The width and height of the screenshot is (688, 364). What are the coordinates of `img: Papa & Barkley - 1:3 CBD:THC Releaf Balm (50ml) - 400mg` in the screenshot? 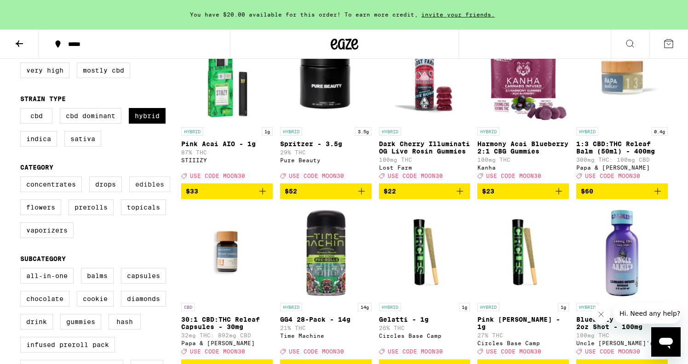 It's located at (621, 77).